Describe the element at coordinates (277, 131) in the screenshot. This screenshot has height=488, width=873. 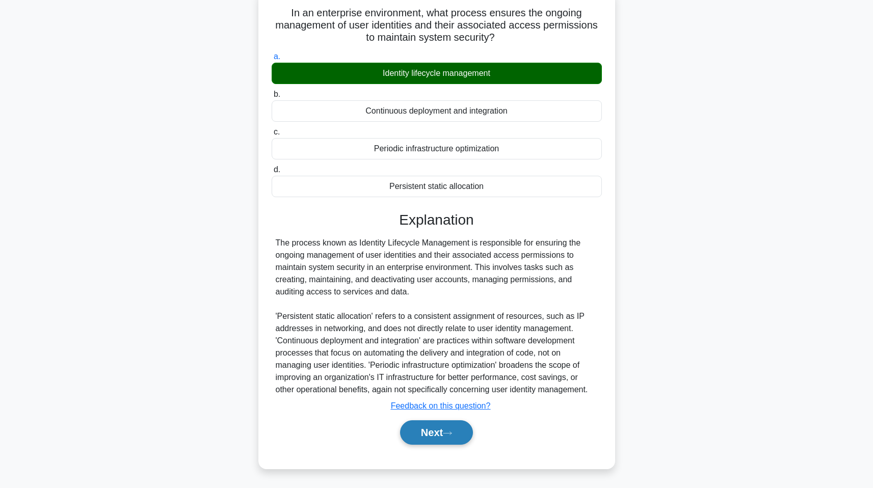
I see `span: c.` at that location.